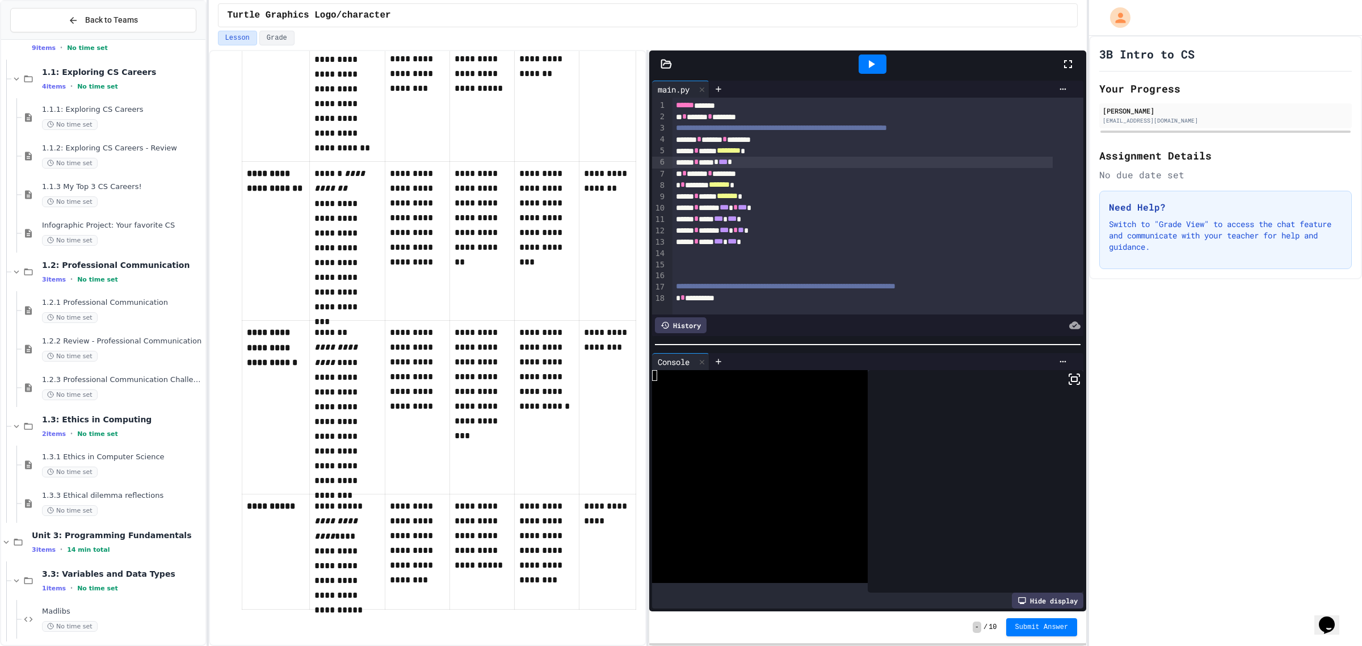 The width and height of the screenshot is (1362, 646). I want to click on div: 16, so click(659, 276).